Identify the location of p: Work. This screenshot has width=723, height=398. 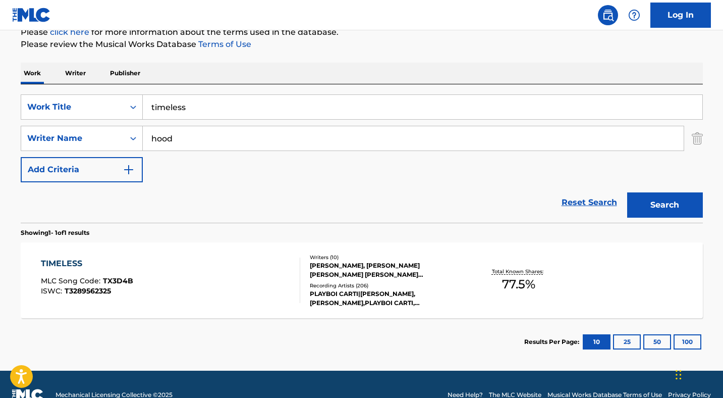
(32, 73).